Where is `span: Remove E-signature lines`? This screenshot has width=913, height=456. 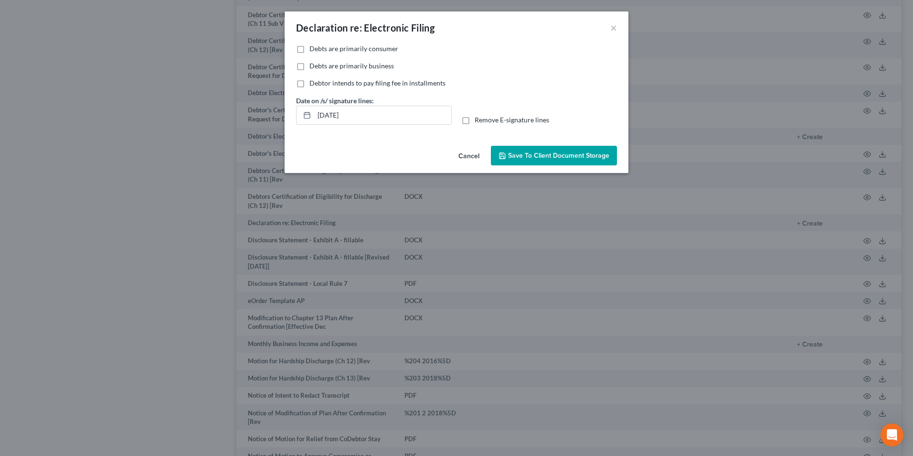
span: Remove E-signature lines is located at coordinates (512, 119).